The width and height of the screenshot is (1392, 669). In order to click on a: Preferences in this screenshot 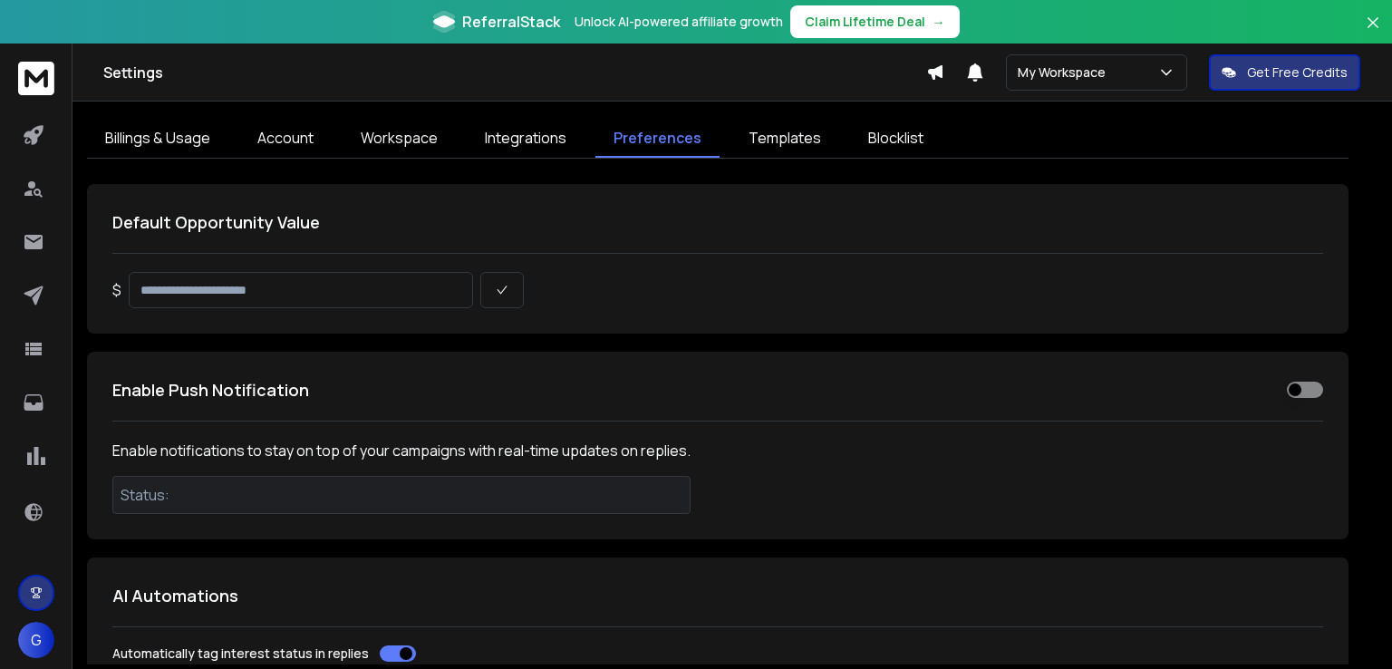, I will do `click(657, 139)`.